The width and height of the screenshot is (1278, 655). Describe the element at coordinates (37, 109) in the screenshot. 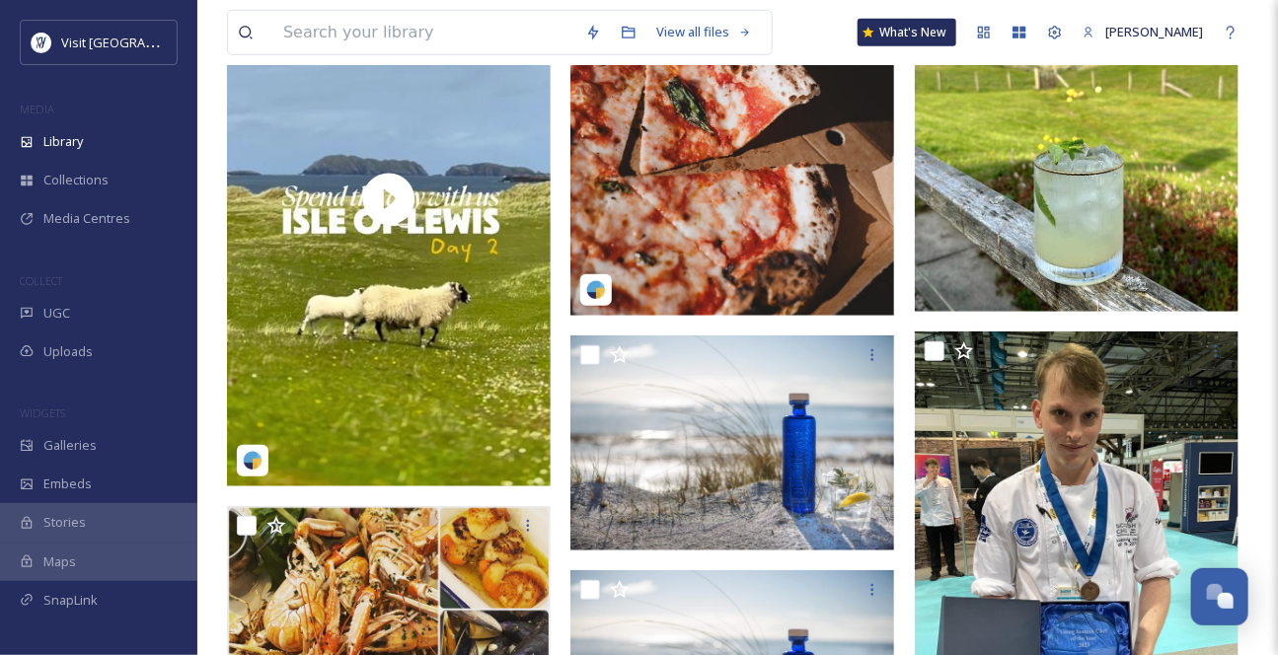

I see `span: MEDIA` at that location.